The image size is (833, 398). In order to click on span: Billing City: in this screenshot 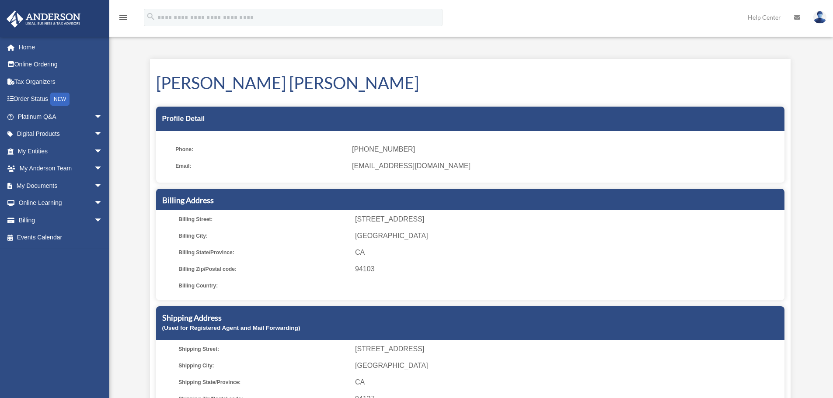, I will do `click(264, 236)`.